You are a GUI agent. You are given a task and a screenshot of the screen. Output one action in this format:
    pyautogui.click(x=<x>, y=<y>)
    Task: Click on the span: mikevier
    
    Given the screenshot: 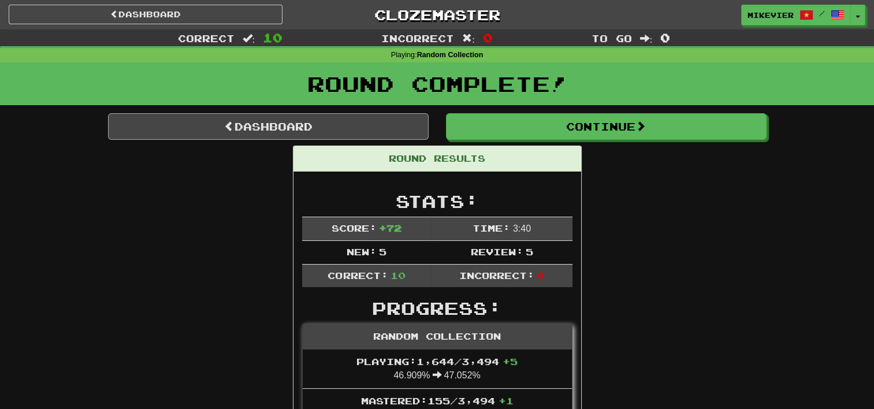 What is the action you would take?
    pyautogui.click(x=771, y=15)
    